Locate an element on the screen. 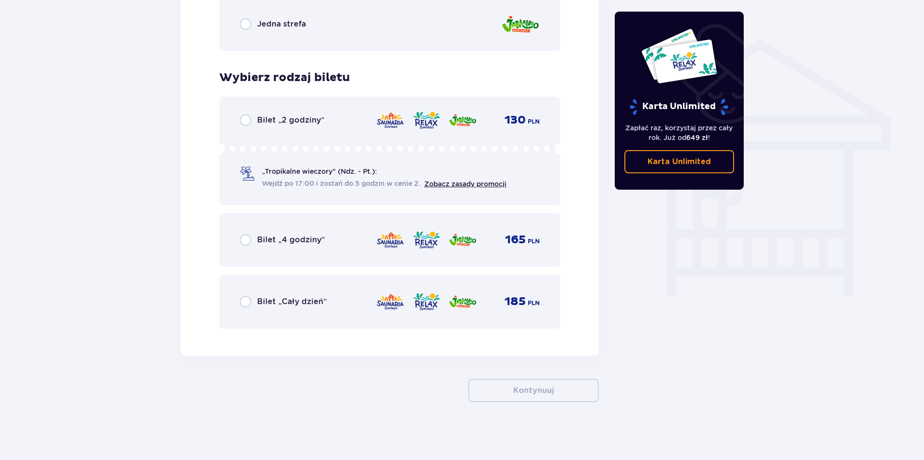 The image size is (924, 460). a: Karta Unlimited is located at coordinates (679, 162).